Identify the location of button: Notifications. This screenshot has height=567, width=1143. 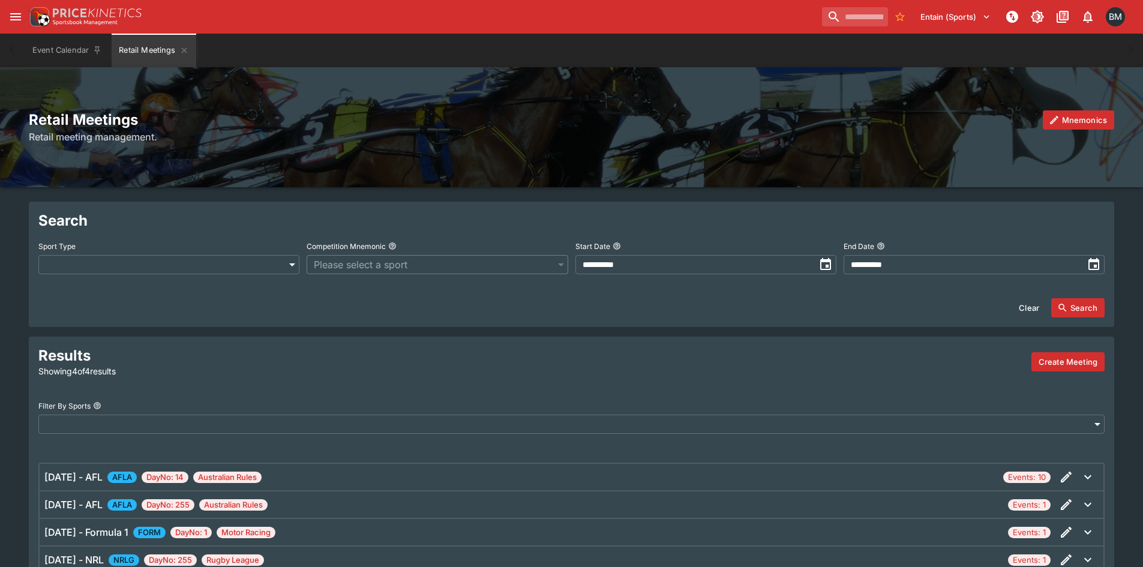
(1088, 17).